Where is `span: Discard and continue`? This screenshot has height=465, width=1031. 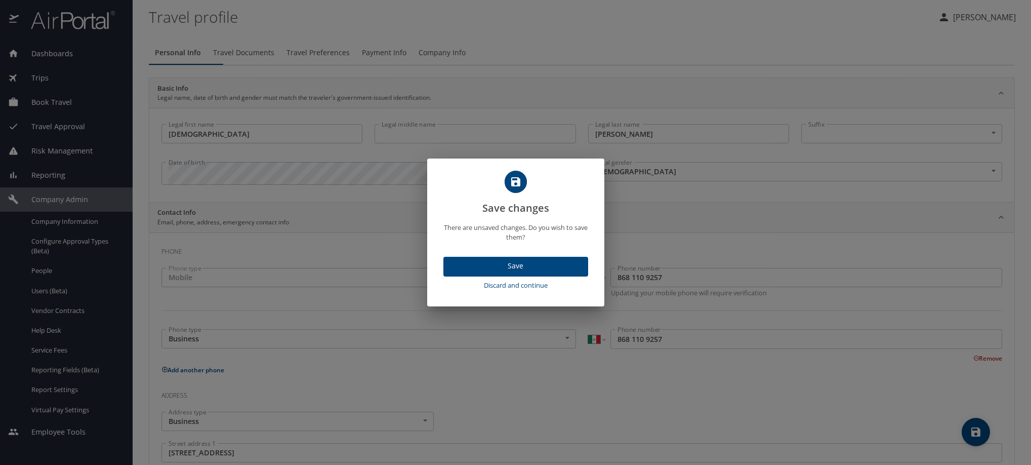
span: Discard and continue is located at coordinates (516, 285).